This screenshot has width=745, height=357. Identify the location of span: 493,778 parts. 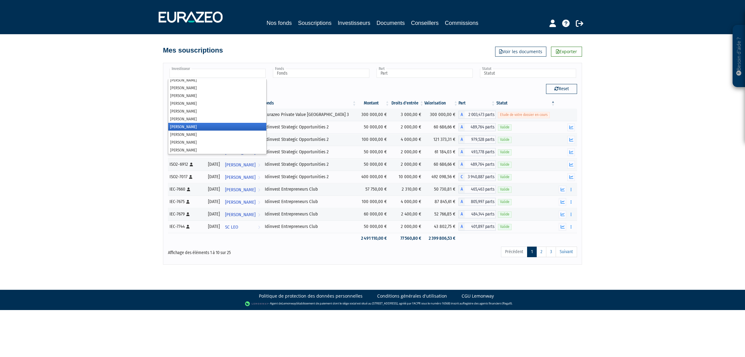
(480, 152).